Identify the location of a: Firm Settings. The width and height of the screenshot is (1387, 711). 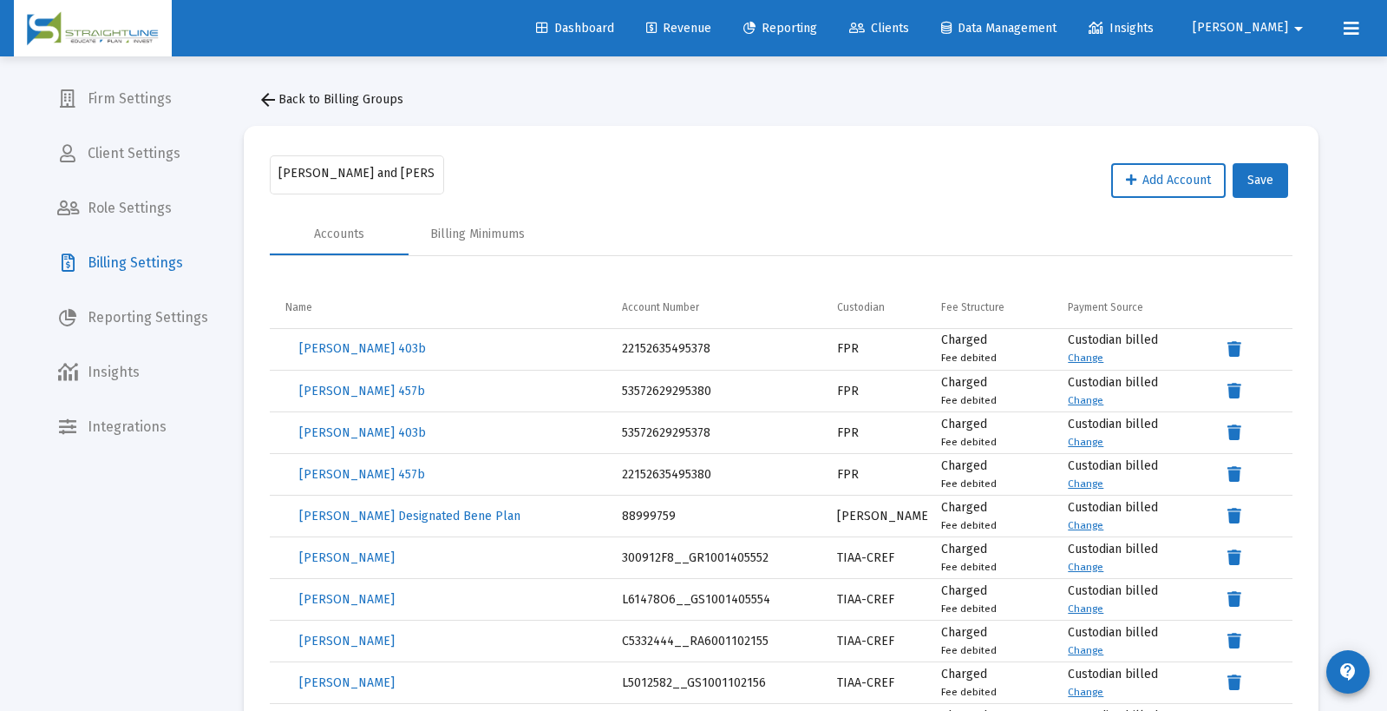
(133, 99).